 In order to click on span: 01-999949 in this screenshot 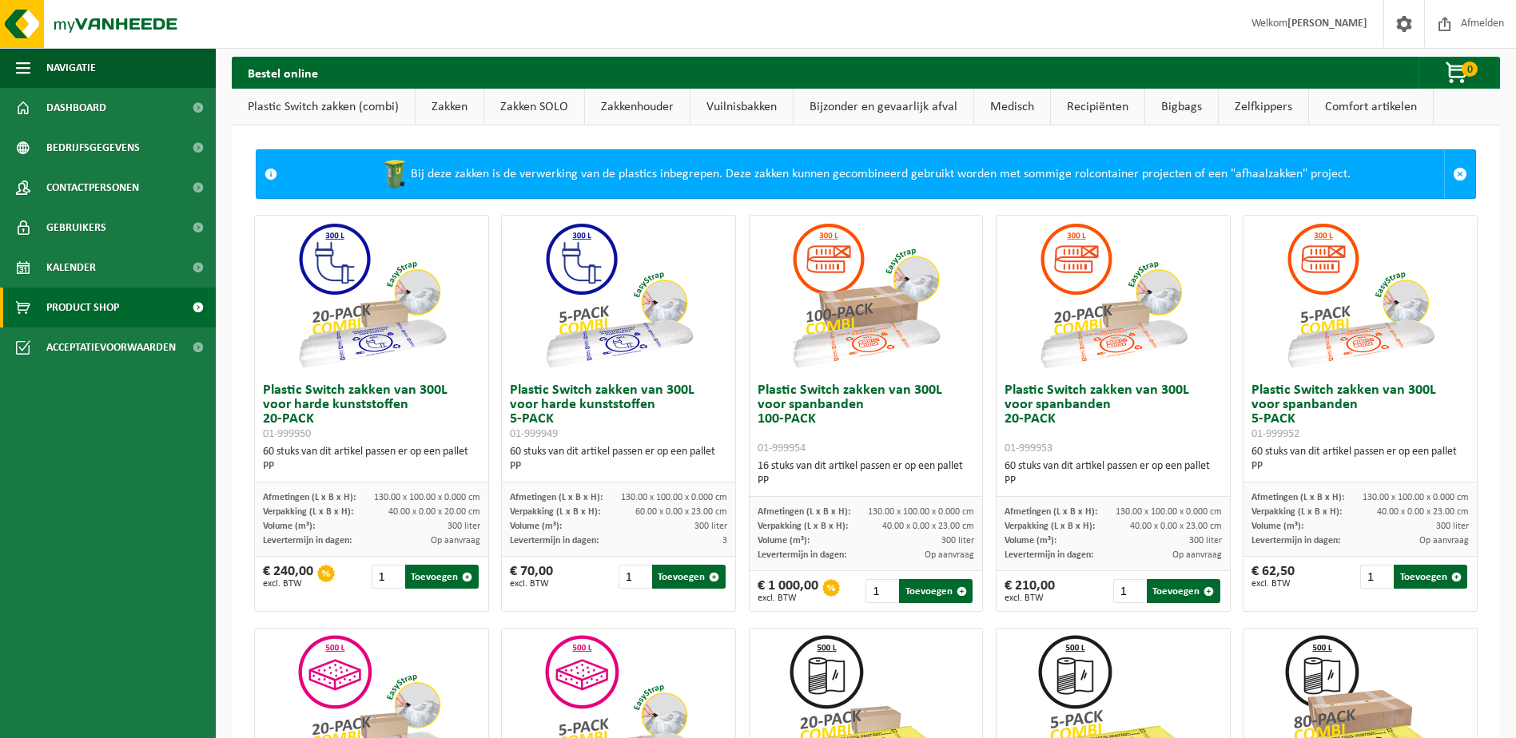, I will do `click(534, 434)`.